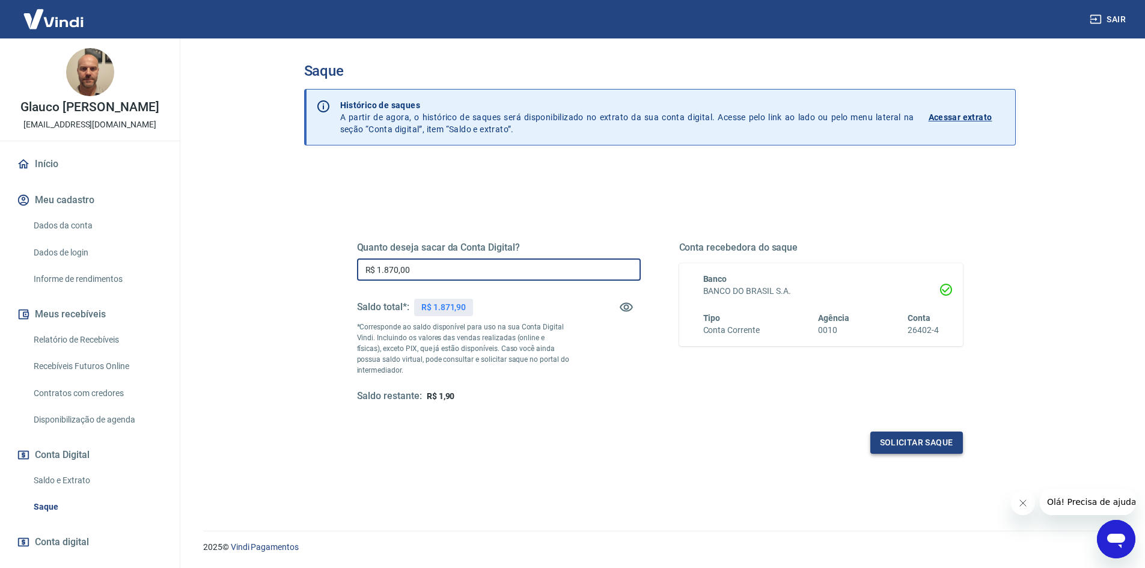 The height and width of the screenshot is (568, 1145). Describe the element at coordinates (97, 420) in the screenshot. I see `a: Disponibilização de agenda` at that location.